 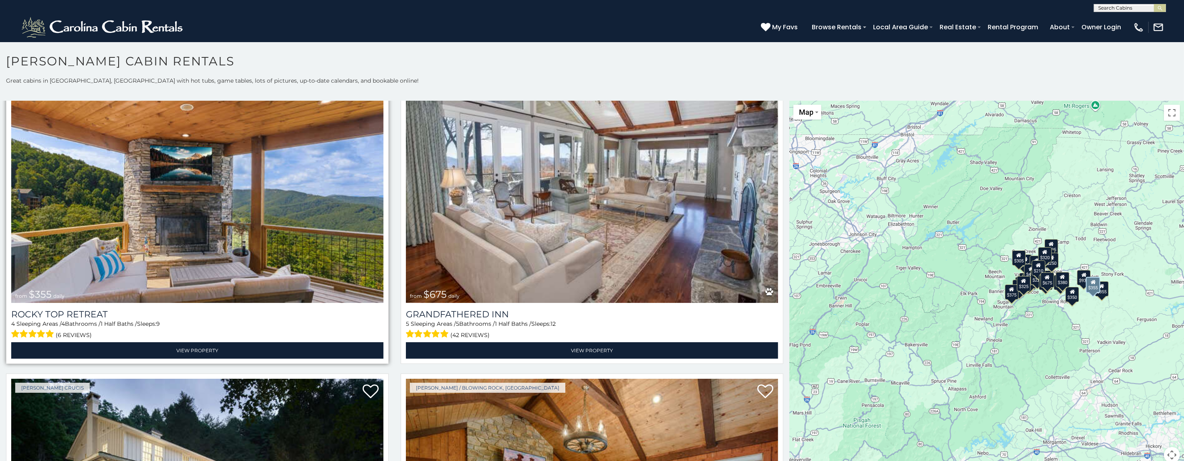 What do you see at coordinates (1052, 260) in the screenshot?
I see `div: $250` at bounding box center [1052, 260].